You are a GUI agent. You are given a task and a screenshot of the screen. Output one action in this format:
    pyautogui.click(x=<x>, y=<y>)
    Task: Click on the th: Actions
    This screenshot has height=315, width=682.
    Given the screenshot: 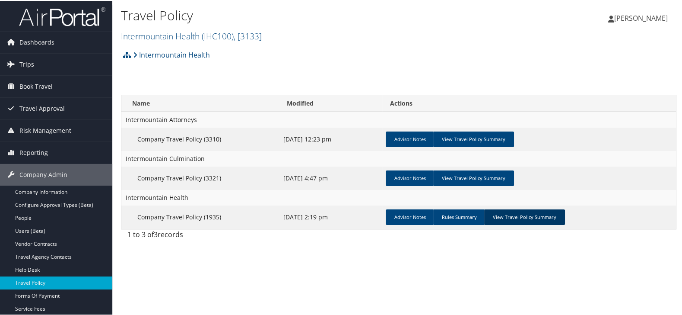 What is the action you would take?
    pyautogui.click(x=529, y=102)
    